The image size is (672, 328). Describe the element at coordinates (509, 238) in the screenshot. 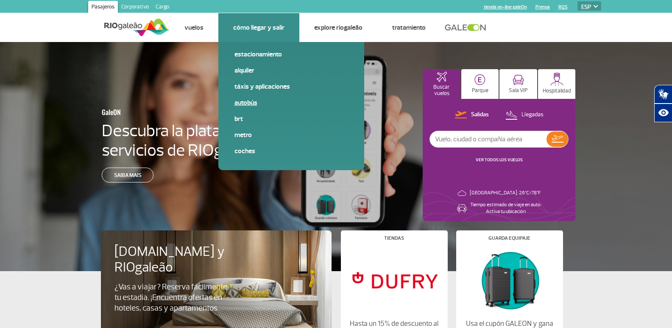

I see `h4: Guarda equipaje` at that location.